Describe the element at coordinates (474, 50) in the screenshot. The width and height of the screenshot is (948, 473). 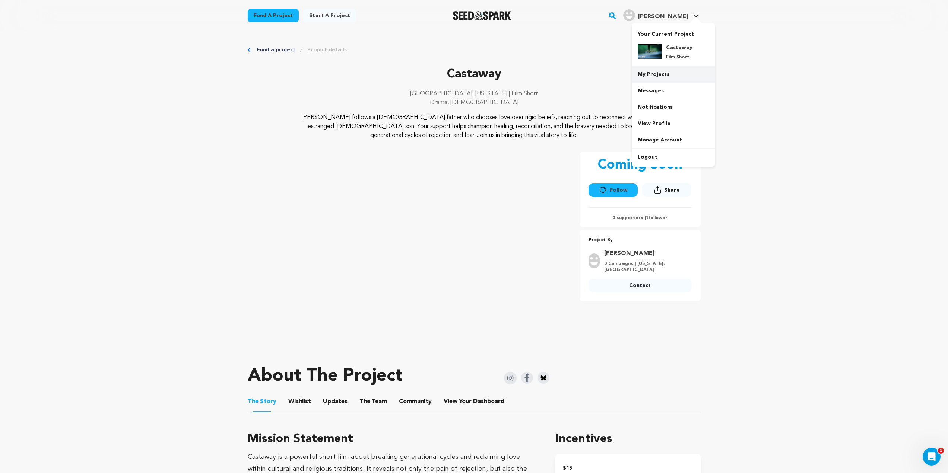
I see `div: Breadcrumb` at that location.